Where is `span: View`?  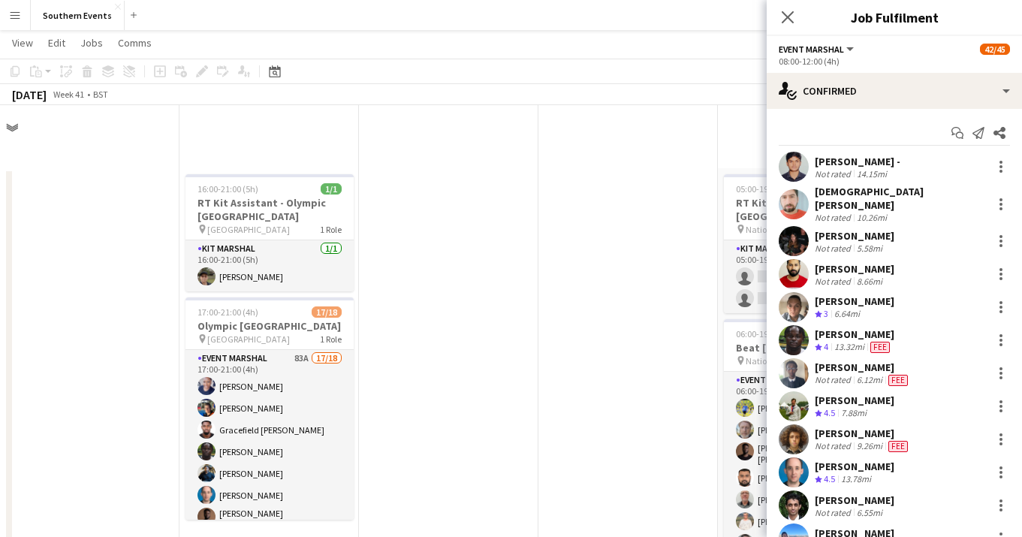 span: View is located at coordinates (23, 43).